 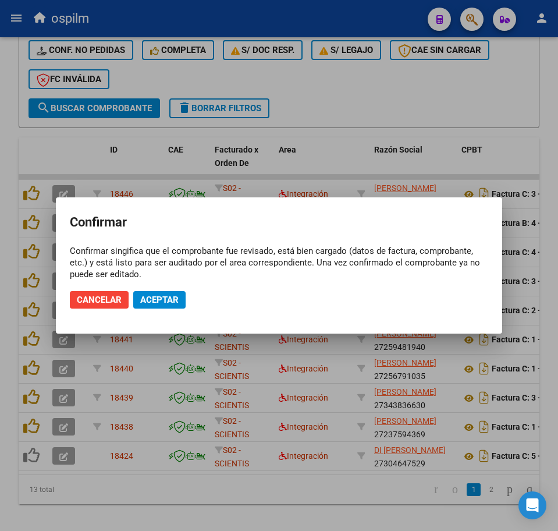 What do you see at coordinates (99, 300) in the screenshot?
I see `span: Cancelar` at bounding box center [99, 300].